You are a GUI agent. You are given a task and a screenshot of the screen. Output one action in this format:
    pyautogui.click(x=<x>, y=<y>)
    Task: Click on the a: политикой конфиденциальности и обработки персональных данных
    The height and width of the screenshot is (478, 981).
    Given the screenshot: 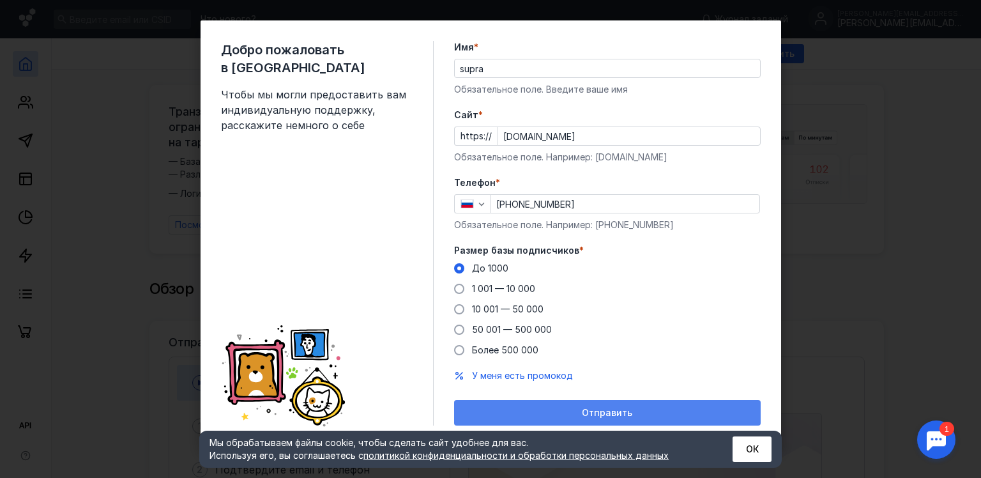 What is the action you would take?
    pyautogui.click(x=516, y=455)
    